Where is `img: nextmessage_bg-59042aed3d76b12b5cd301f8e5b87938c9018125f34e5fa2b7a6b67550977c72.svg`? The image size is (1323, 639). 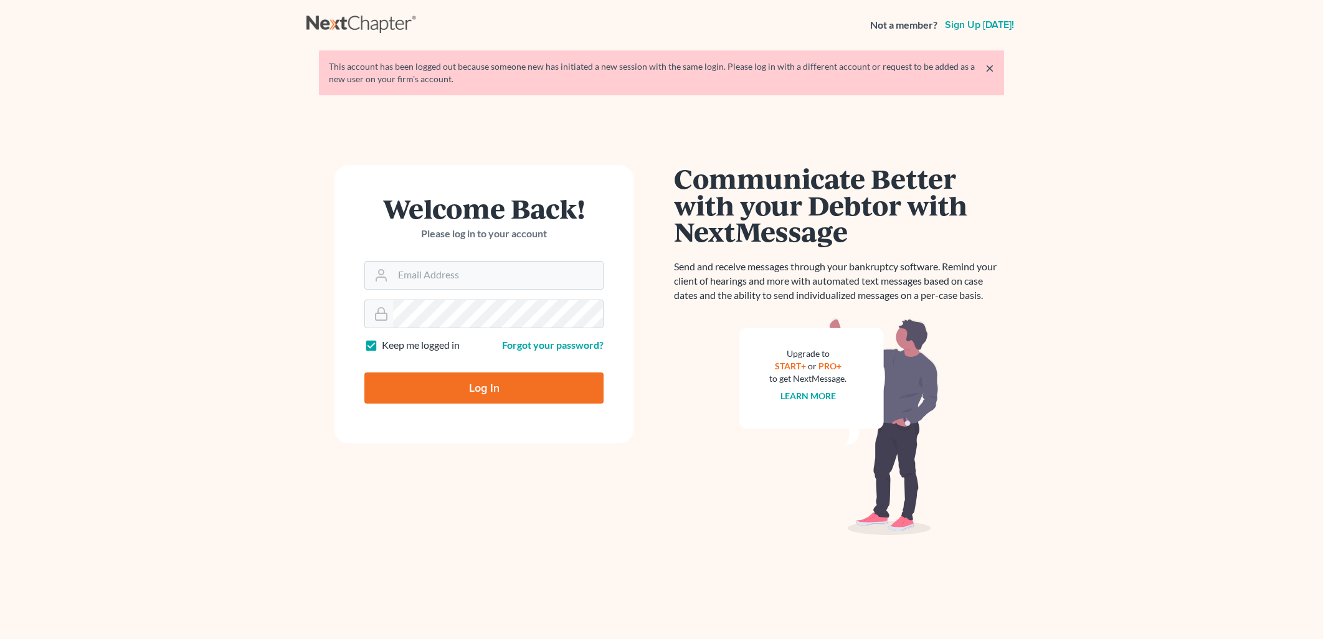
img: nextmessage_bg-59042aed3d76b12b5cd301f8e5b87938c9018125f34e5fa2b7a6b67550977c72.svg is located at coordinates (839, 427).